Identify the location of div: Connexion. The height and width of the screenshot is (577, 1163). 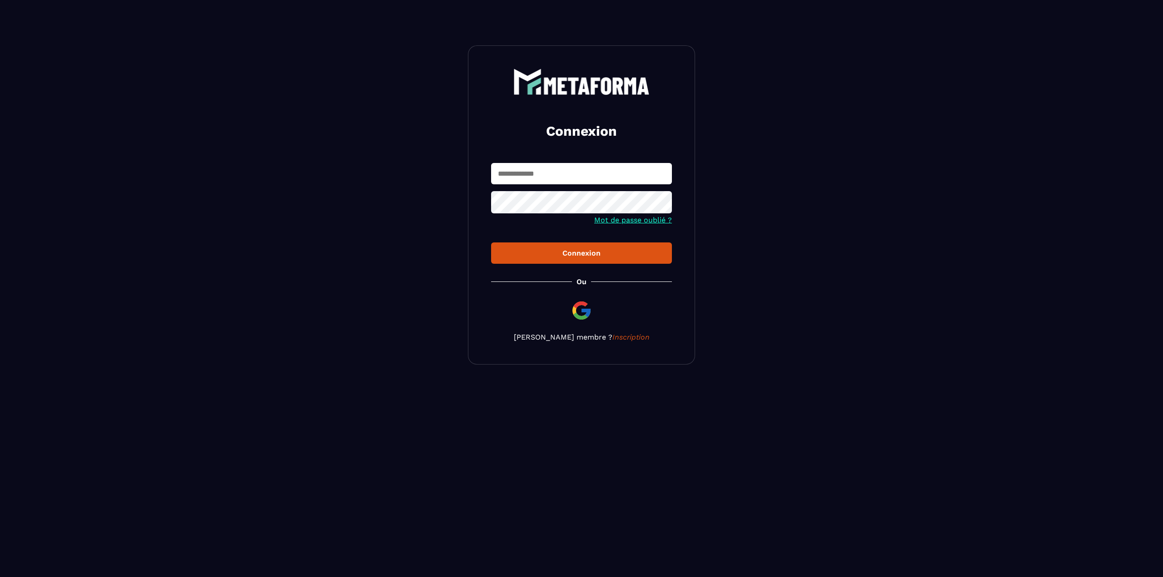
(582, 253).